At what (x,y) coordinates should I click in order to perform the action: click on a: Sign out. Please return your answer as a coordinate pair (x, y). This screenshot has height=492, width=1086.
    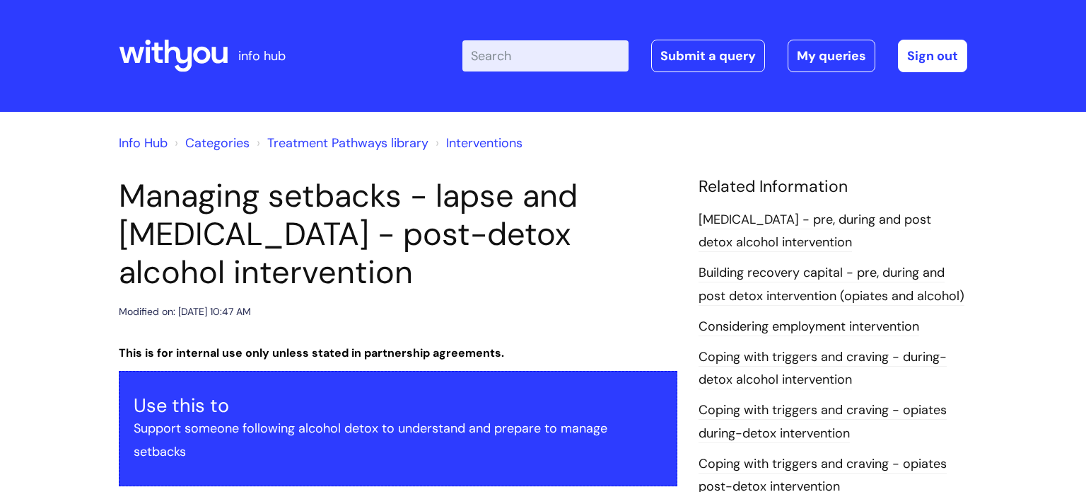
    Looking at the image, I should click on (933, 56).